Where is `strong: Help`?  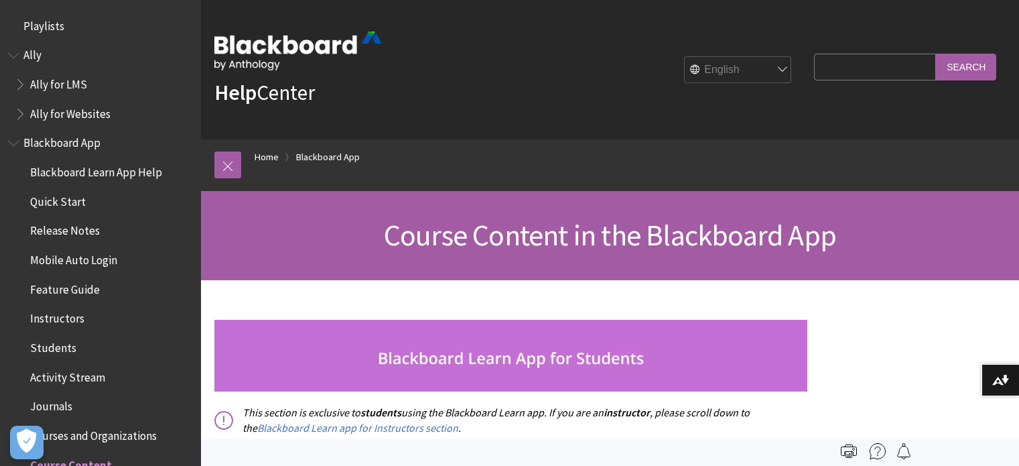 strong: Help is located at coordinates (235, 92).